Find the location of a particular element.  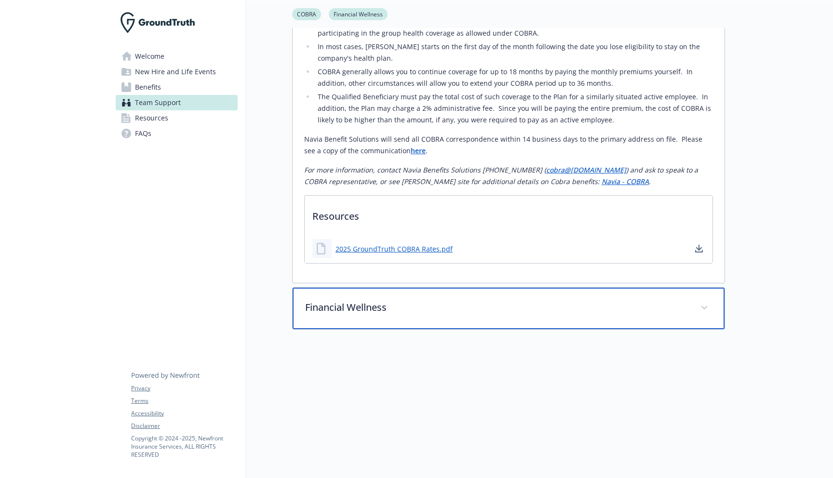

a: Welcome is located at coordinates (177, 56).